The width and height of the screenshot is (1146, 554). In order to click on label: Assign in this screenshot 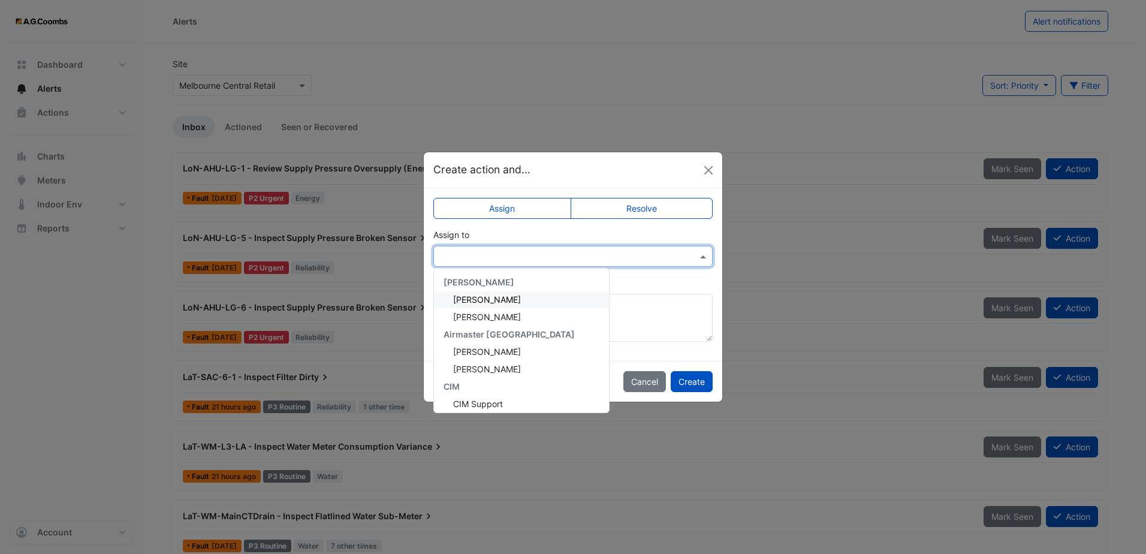, I will do `click(502, 208)`.